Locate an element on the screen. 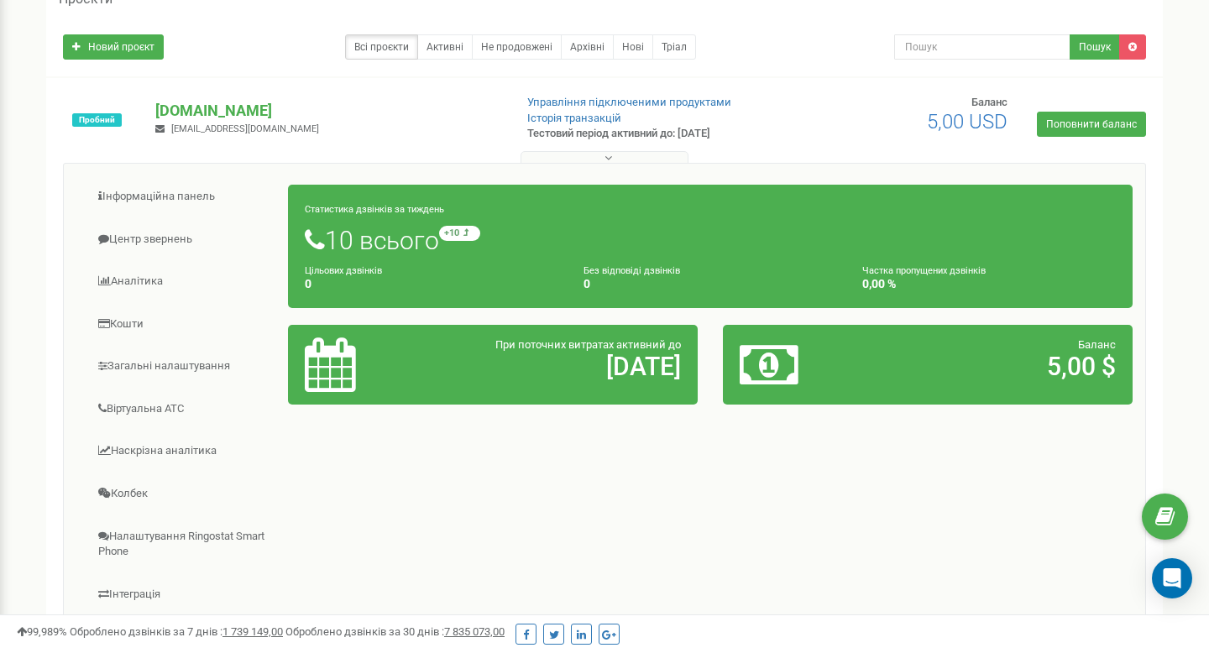  a: Поповнити баланс is located at coordinates (1091, 124).